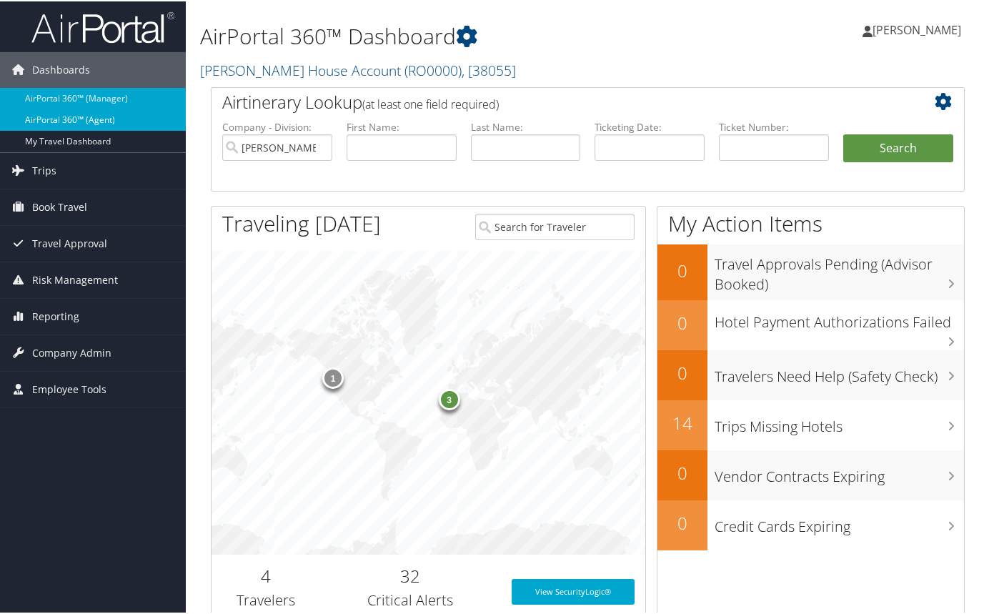 This screenshot has width=984, height=614. What do you see at coordinates (839, 522) in the screenshot?
I see `h3: Credit Cards Expiring` at bounding box center [839, 522].